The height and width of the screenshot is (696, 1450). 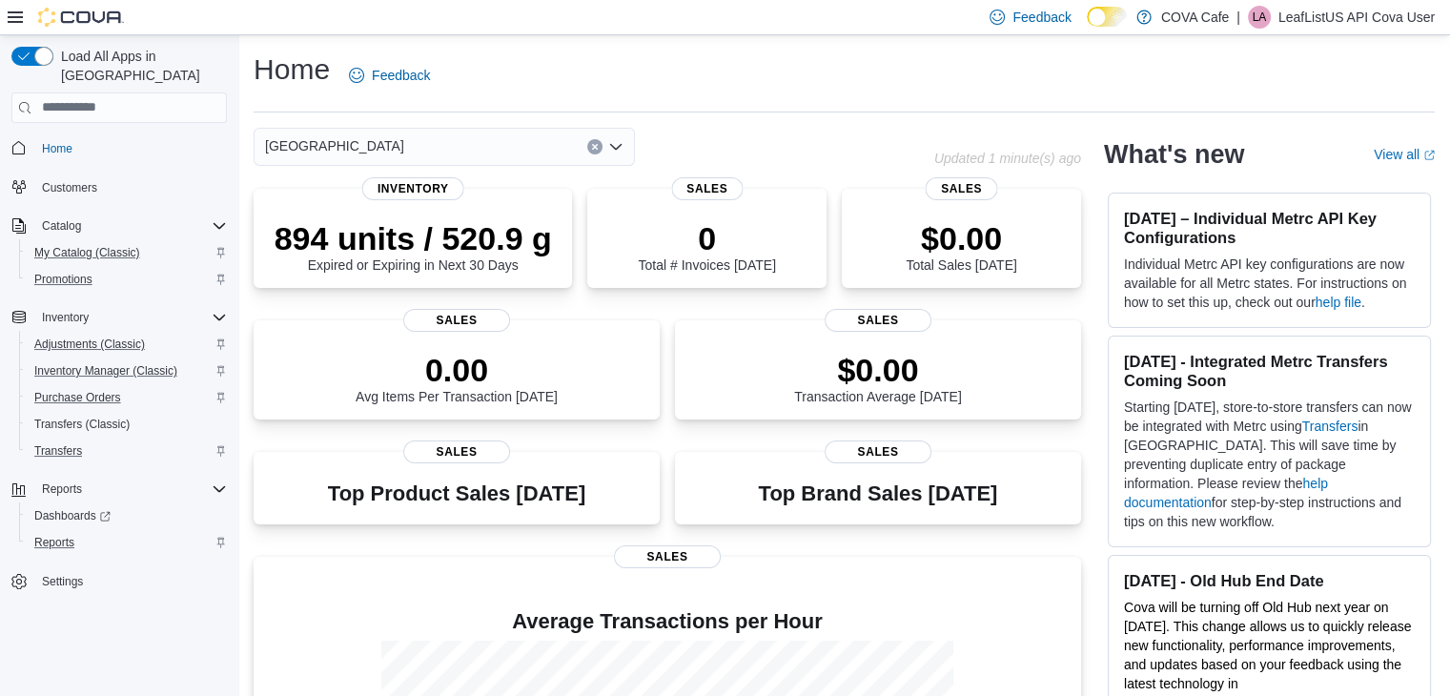 I want to click on a: Customers, so click(x=70, y=188).